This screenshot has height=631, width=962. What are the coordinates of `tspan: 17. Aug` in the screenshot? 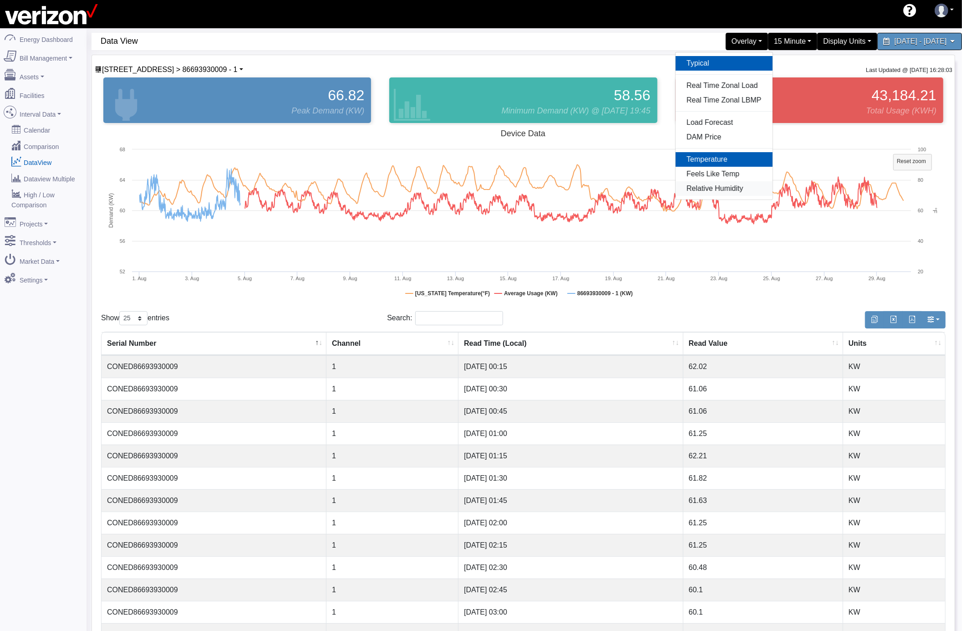 It's located at (561, 278).